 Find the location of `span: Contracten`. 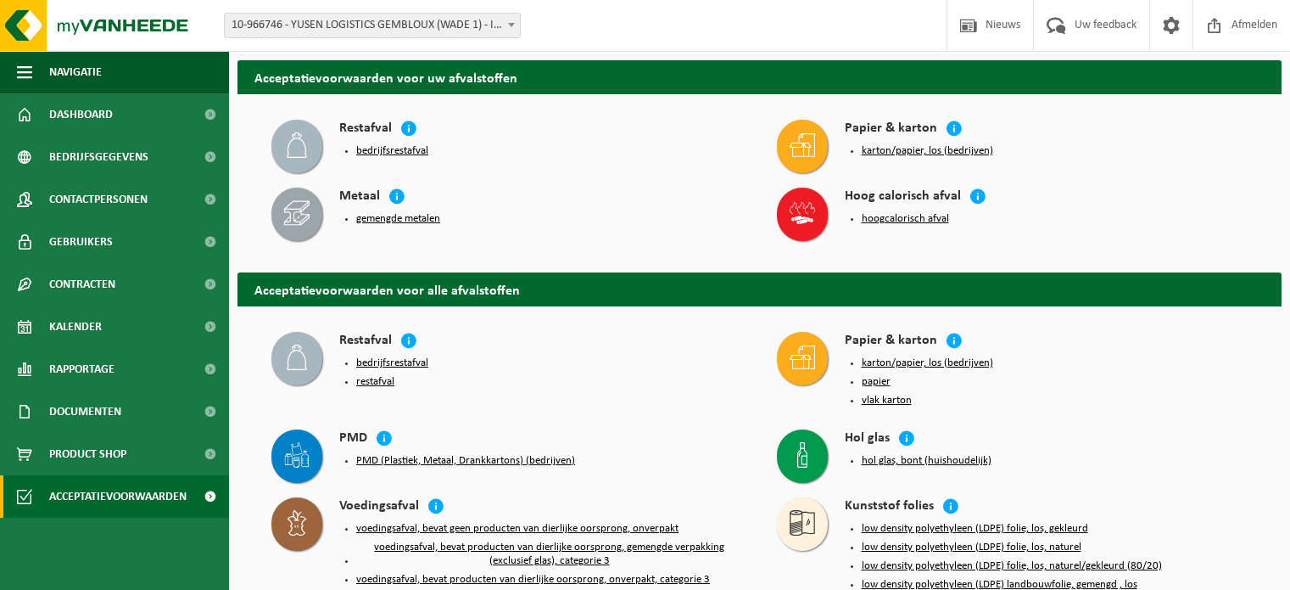

span: Contracten is located at coordinates (82, 284).